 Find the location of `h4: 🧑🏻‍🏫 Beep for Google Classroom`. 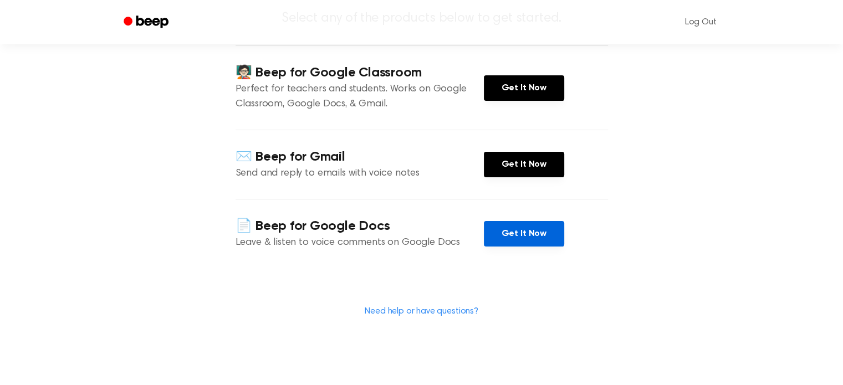

h4: 🧑🏻‍🏫 Beep for Google Classroom is located at coordinates (360, 73).